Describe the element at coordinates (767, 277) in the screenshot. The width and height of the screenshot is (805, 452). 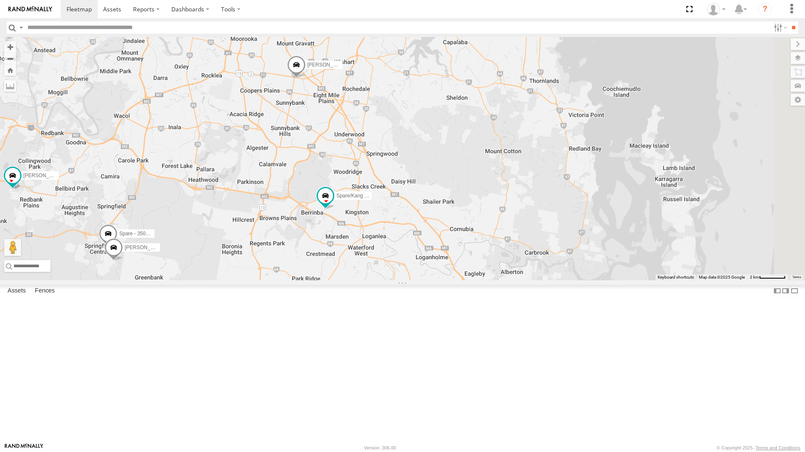
I see `button: Map Scale: 2 km per 59 pixels` at that location.